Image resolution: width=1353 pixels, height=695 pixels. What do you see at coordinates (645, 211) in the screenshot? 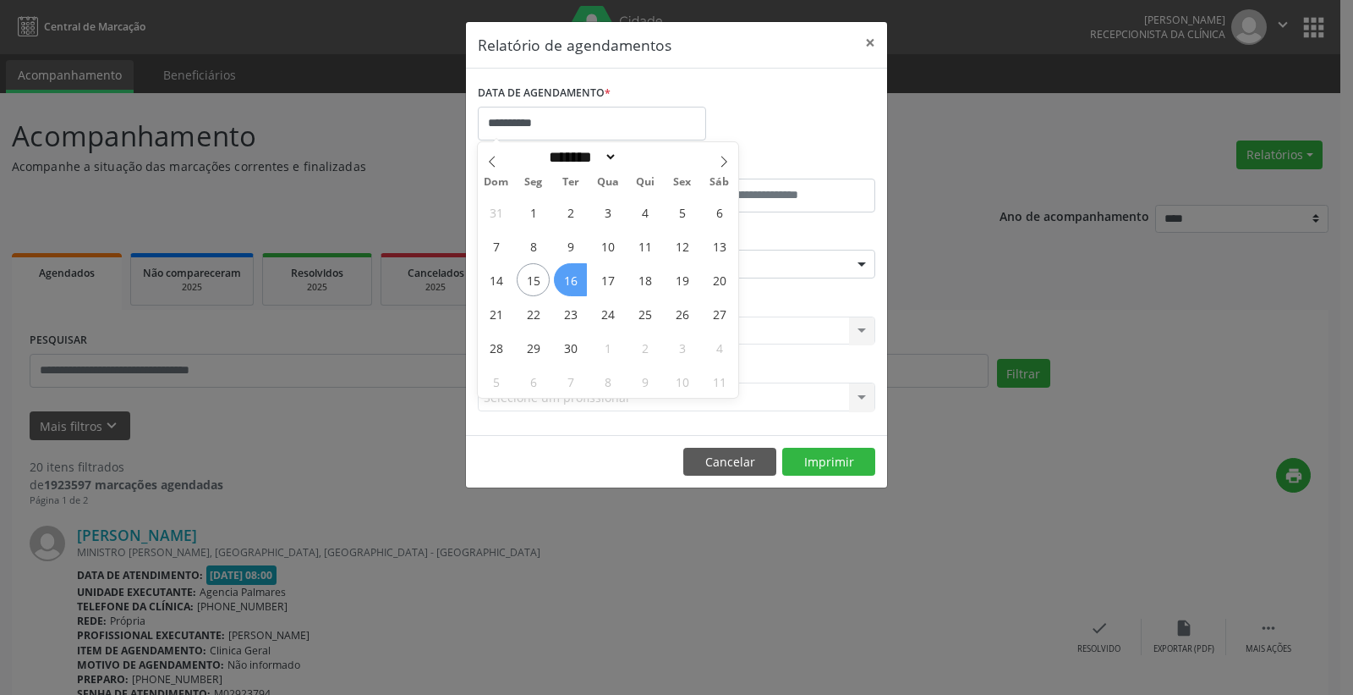
I see `span: Setembro 4, 2025` at bounding box center [645, 211].